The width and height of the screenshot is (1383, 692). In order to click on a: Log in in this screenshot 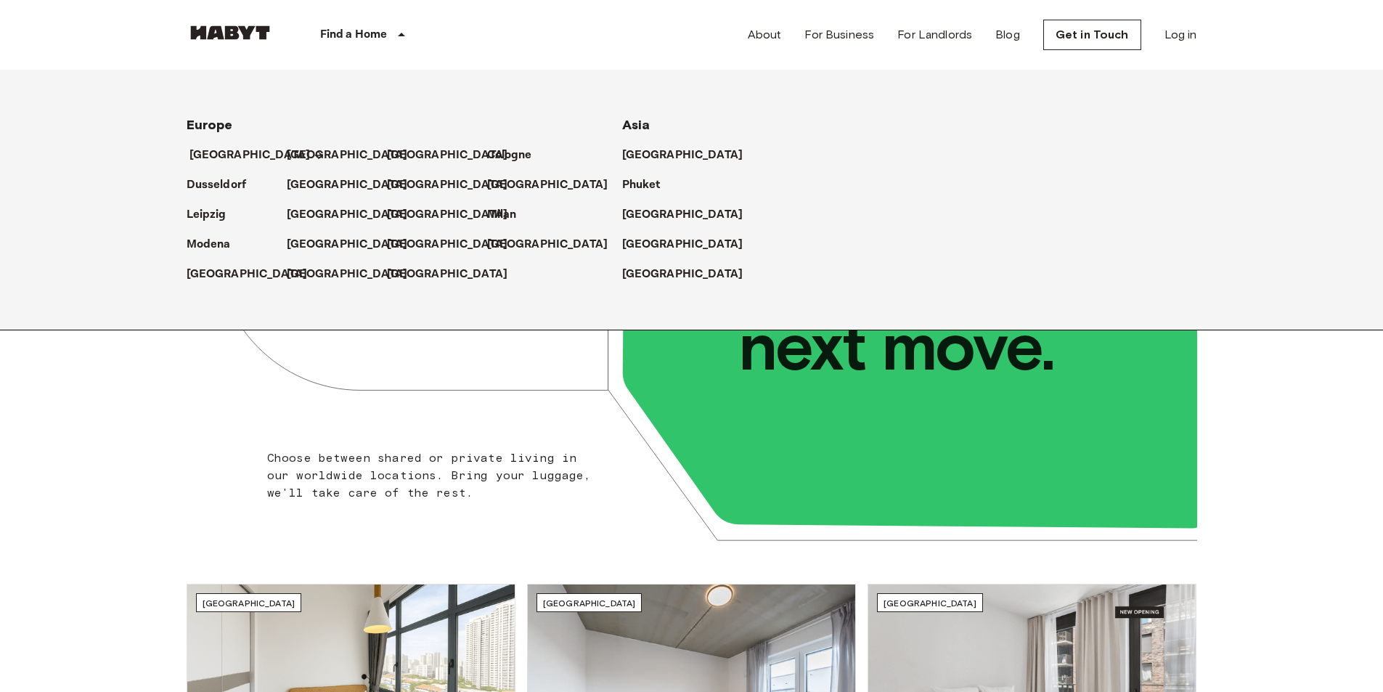, I will do `click(1180, 35)`.